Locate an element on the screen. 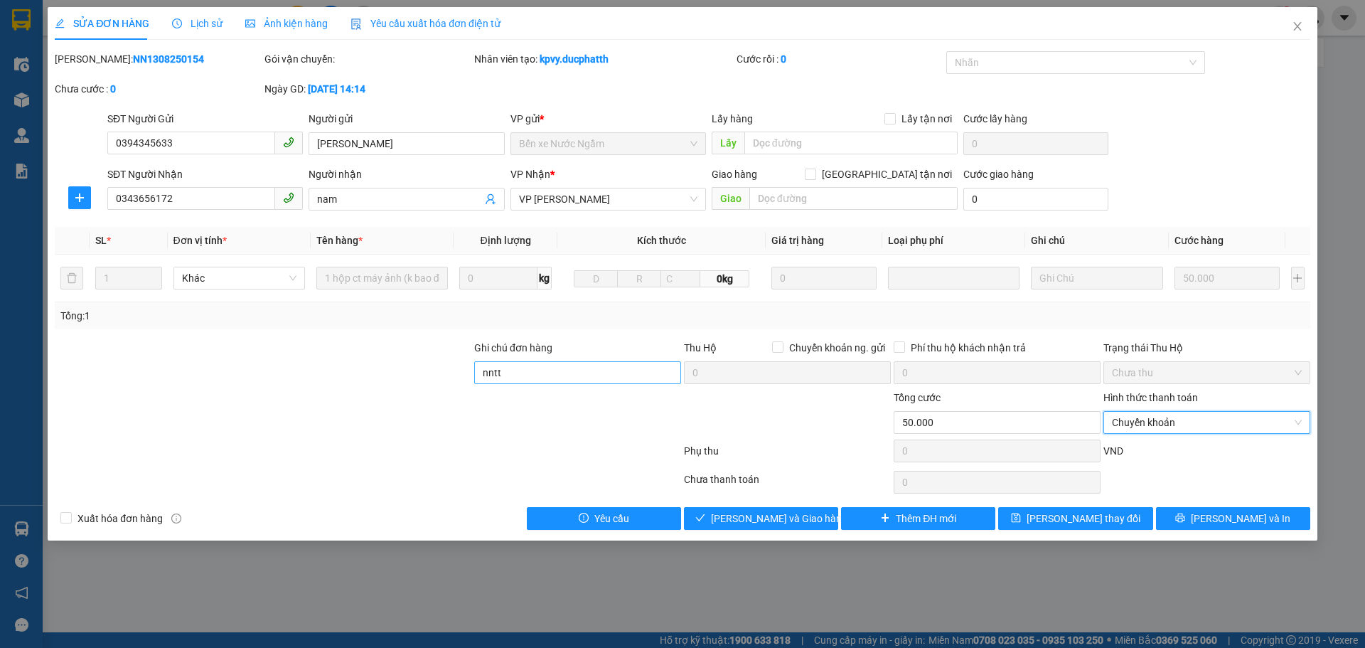  input: Ghi chú đơn hàng is located at coordinates (577, 372).